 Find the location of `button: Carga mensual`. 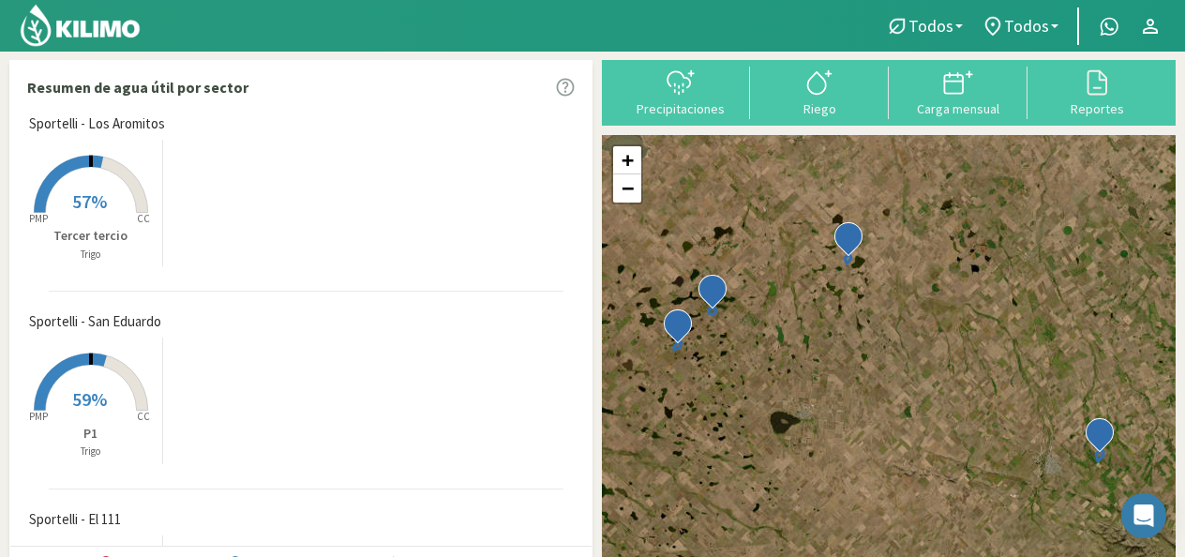

button: Carga mensual is located at coordinates (958, 91).